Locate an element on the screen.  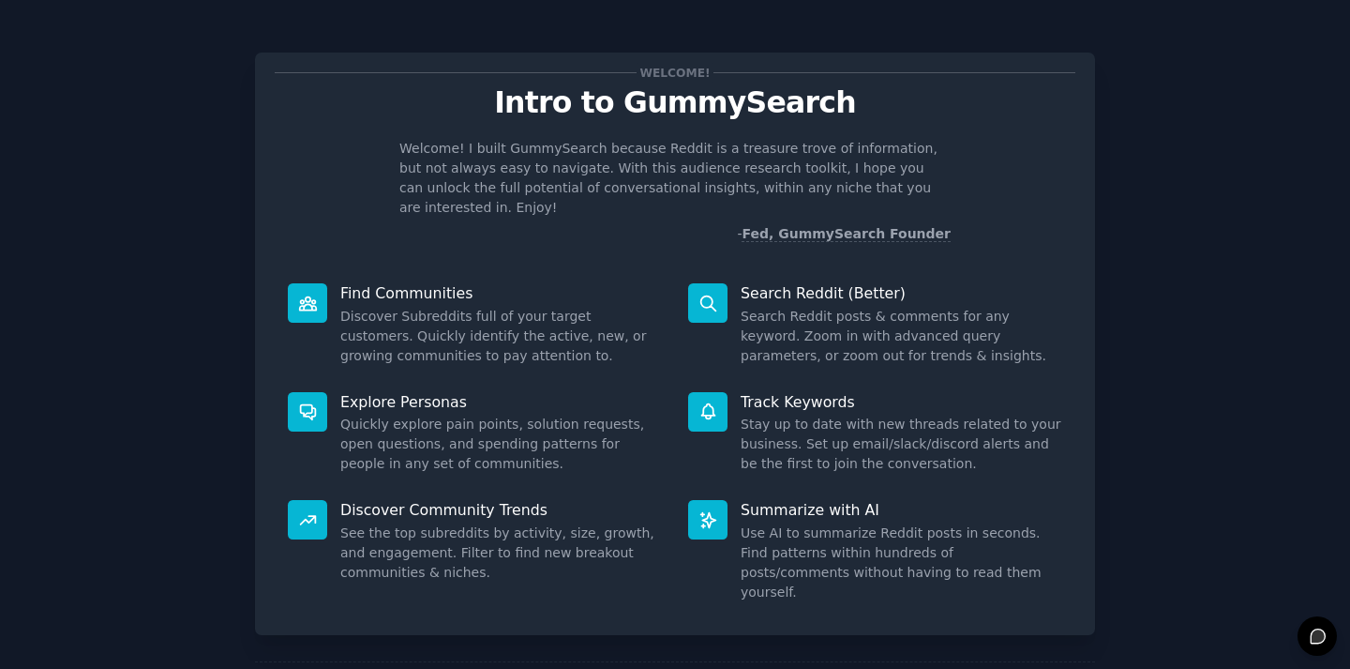
dd: See the top subreddits by activity, size, growth, and engagement. Filter to find new breakout com... is located at coordinates (501, 552).